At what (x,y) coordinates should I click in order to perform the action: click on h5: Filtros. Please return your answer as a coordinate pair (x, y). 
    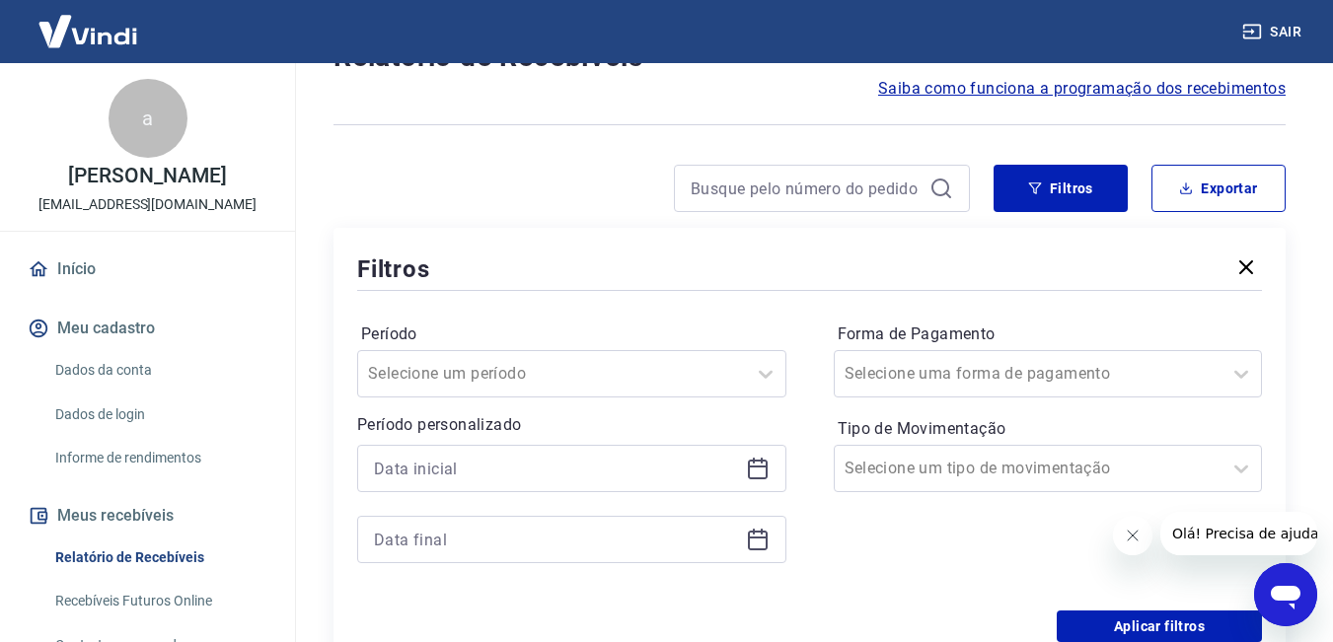
    Looking at the image, I should click on (394, 269).